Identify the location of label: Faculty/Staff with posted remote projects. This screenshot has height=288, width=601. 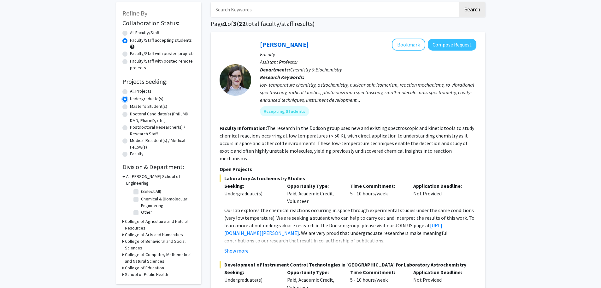
(163, 64).